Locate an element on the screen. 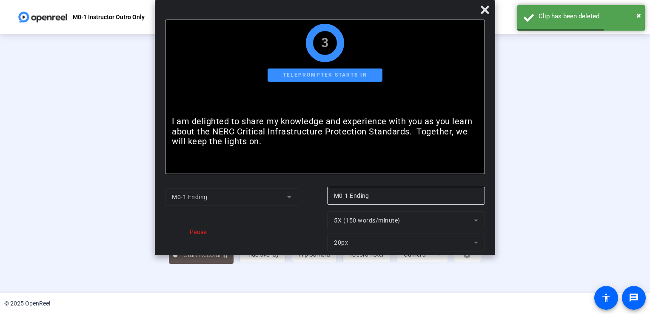  span: Flip Camera is located at coordinates (315, 255).